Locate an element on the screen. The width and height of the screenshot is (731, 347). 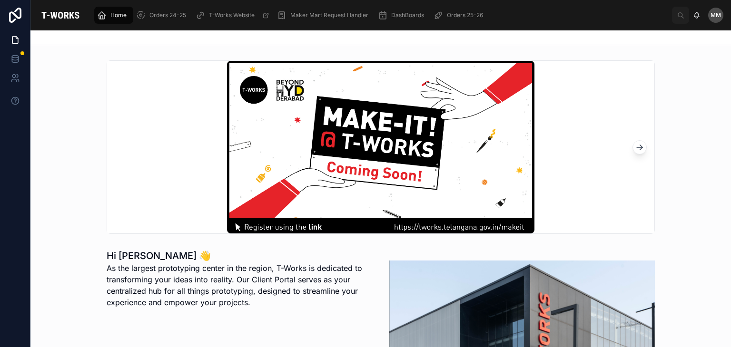
p: As the largest prototyping center in the region, T-Works is dedicated to transforming your ideas ... is located at coordinates (239, 286).